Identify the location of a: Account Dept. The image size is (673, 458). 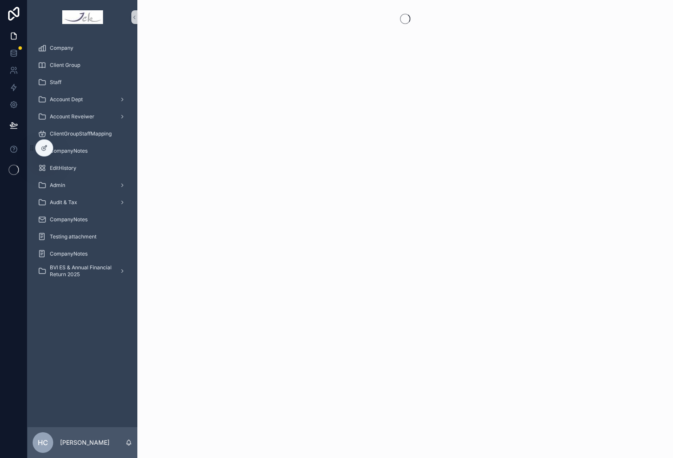
(82, 100).